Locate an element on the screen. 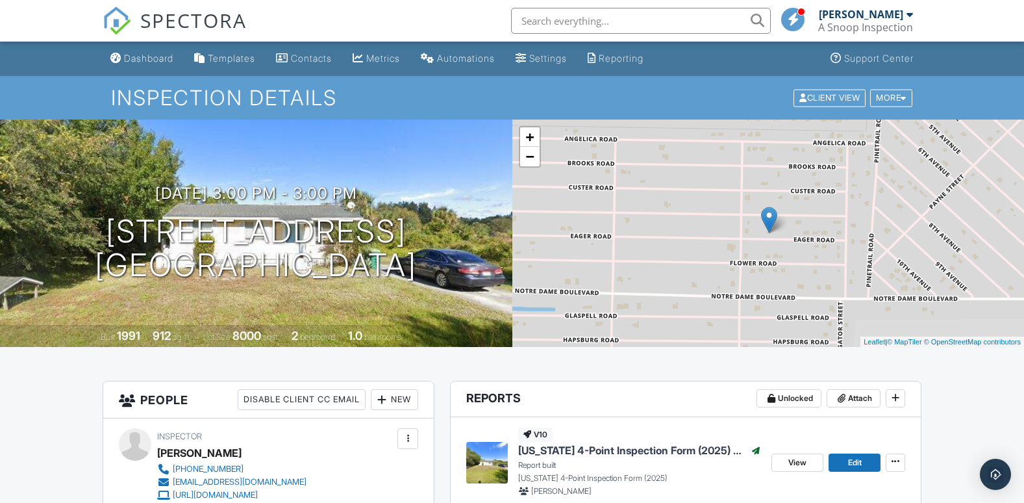  a: Client View is located at coordinates (831, 97).